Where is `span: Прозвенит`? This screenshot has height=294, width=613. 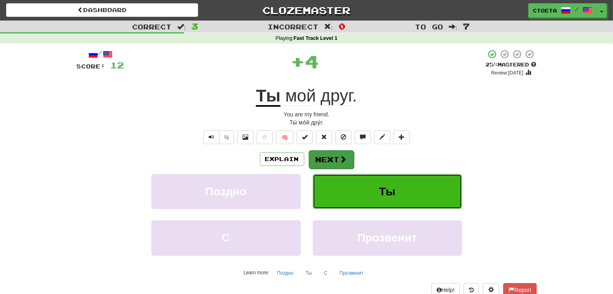 span: Прозвенит is located at coordinates (387, 238).